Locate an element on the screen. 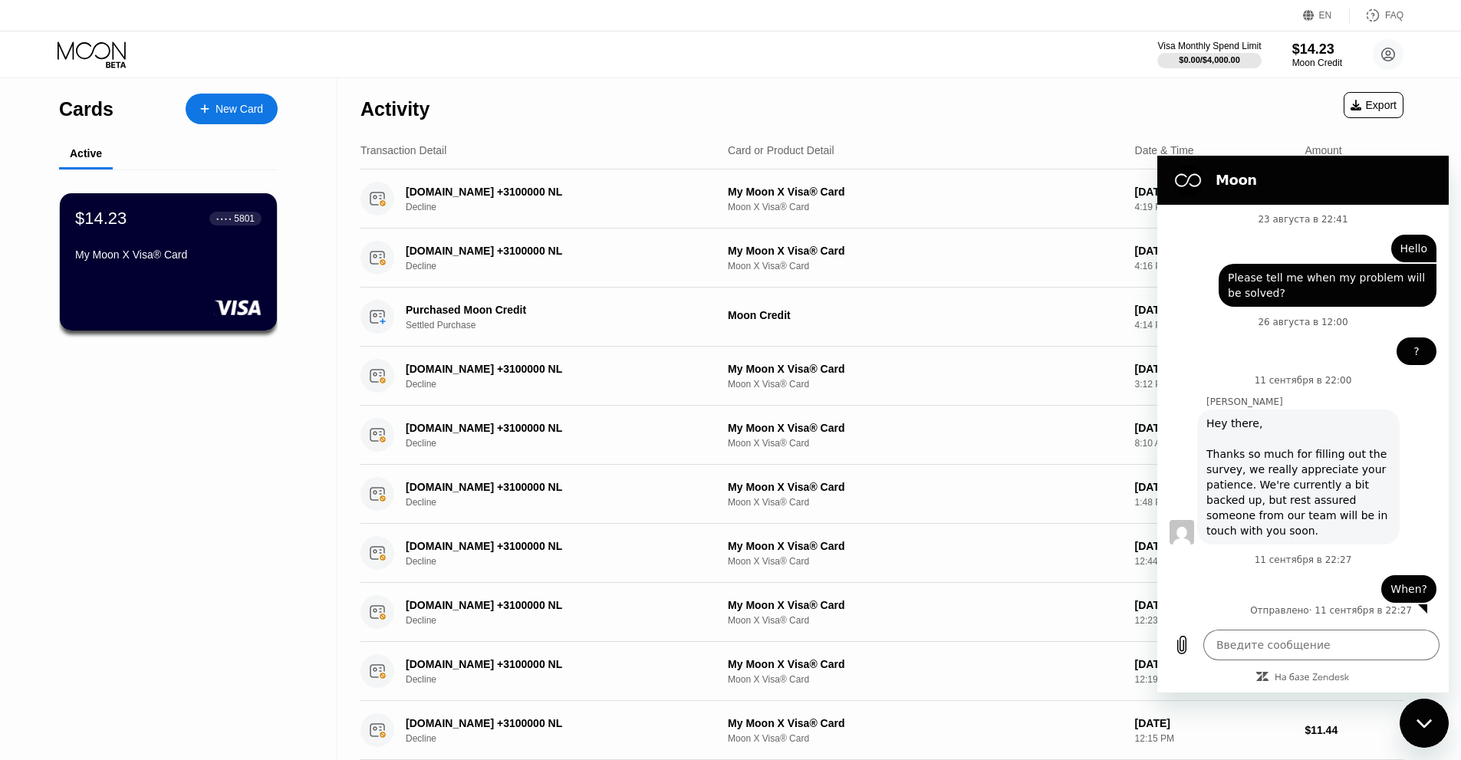  a: На базе Zendesk: Перейти на веб-сайт Zendesk в новой вкладке is located at coordinates (155, 521).